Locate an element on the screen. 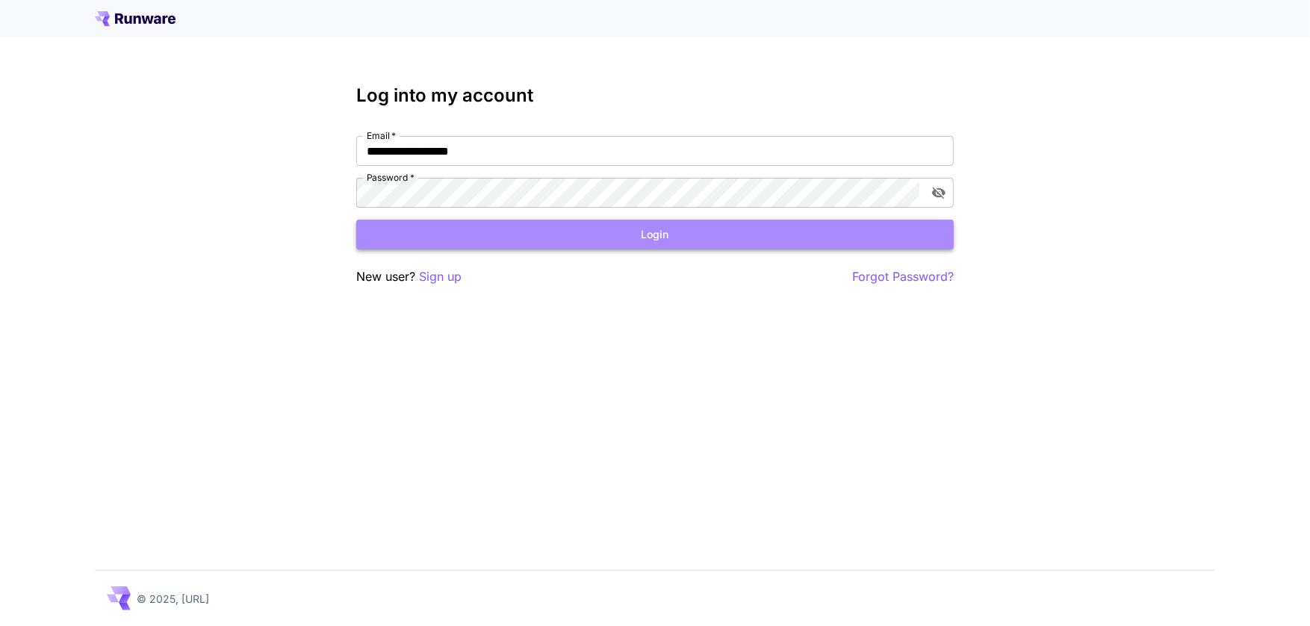 This screenshot has height=626, width=1310. button: Forgot Password? is located at coordinates (903, 276).